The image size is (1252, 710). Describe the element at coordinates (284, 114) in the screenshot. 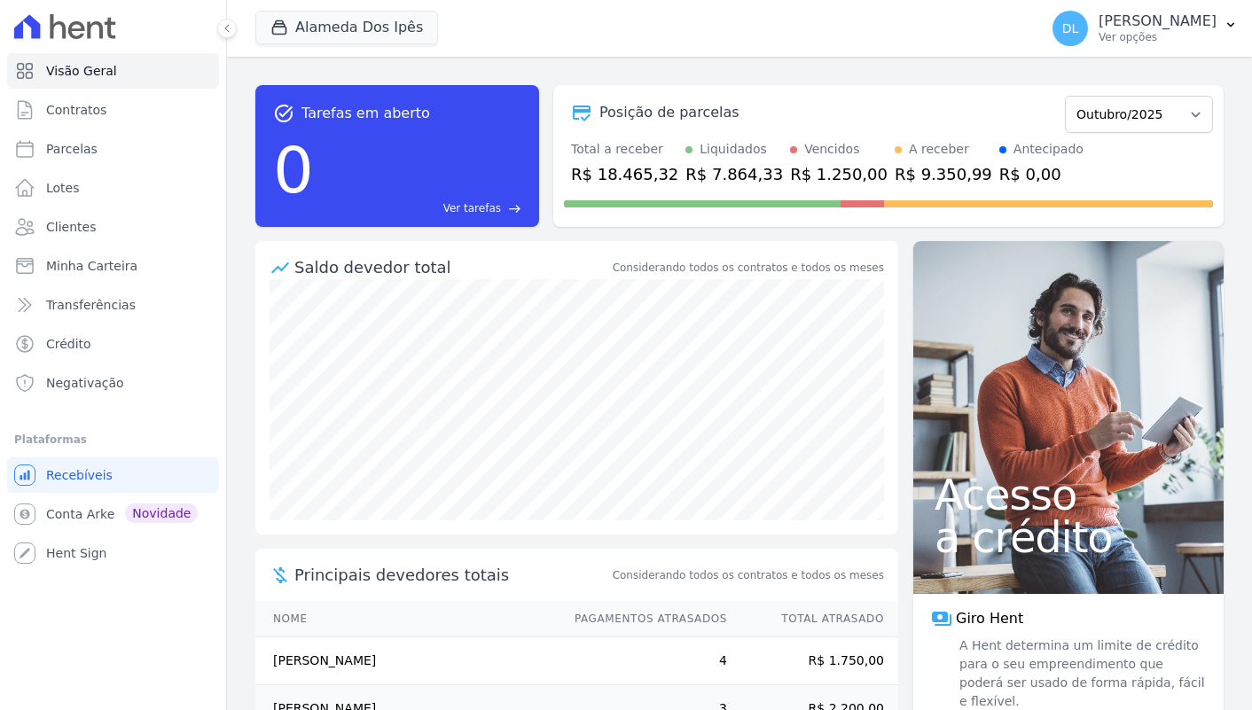

I see `span: task_alt` at that location.